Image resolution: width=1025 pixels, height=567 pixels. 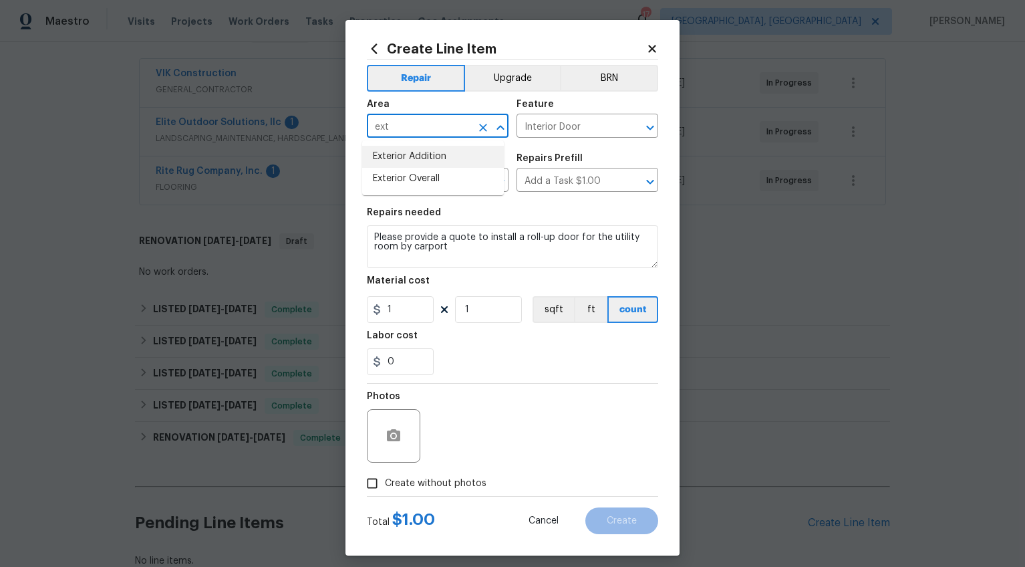 I want to click on h5: Photos, so click(x=384, y=396).